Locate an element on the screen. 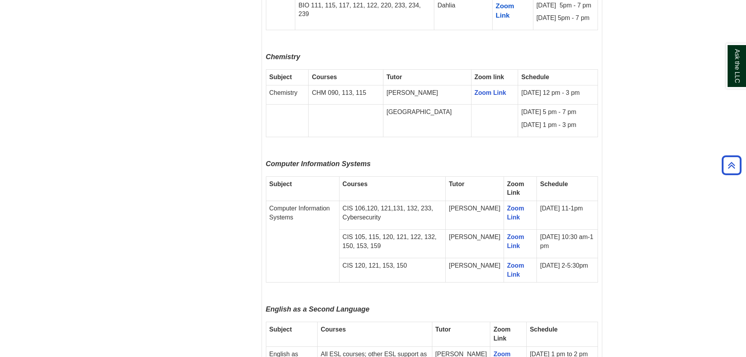 This screenshot has width=746, height=357. b: Zoom link is located at coordinates (489, 77).